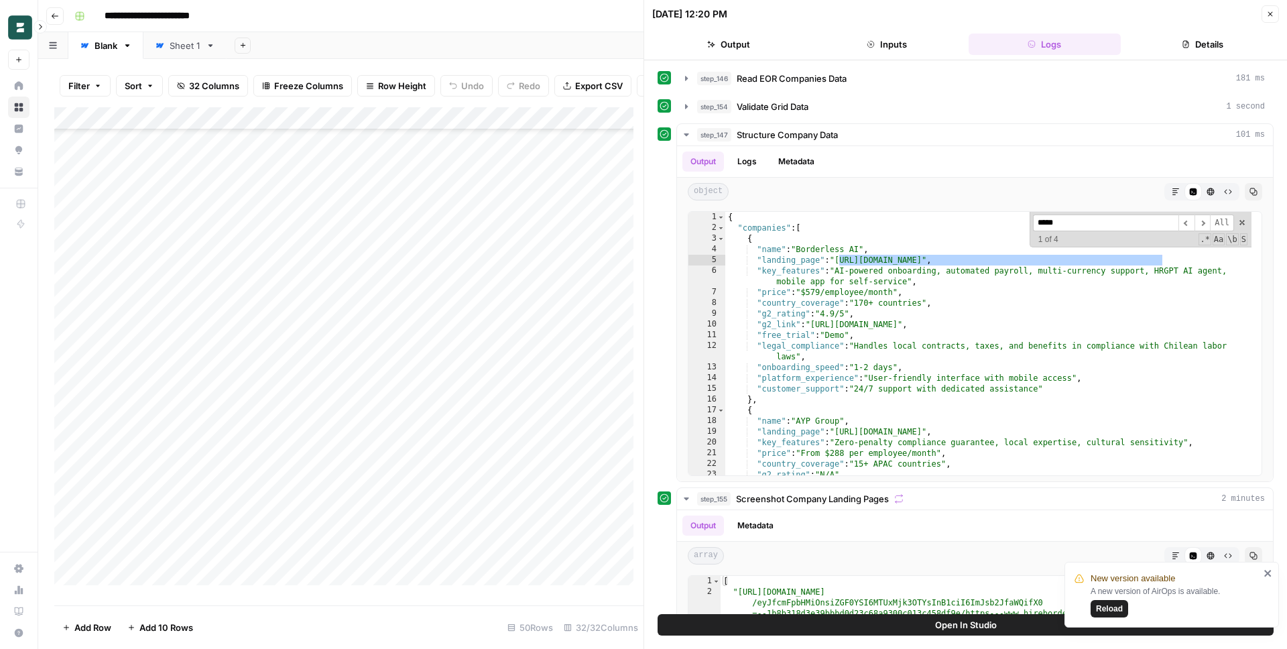 The height and width of the screenshot is (649, 1287). What do you see at coordinates (530, 86) in the screenshot?
I see `span: Redo` at bounding box center [530, 86].